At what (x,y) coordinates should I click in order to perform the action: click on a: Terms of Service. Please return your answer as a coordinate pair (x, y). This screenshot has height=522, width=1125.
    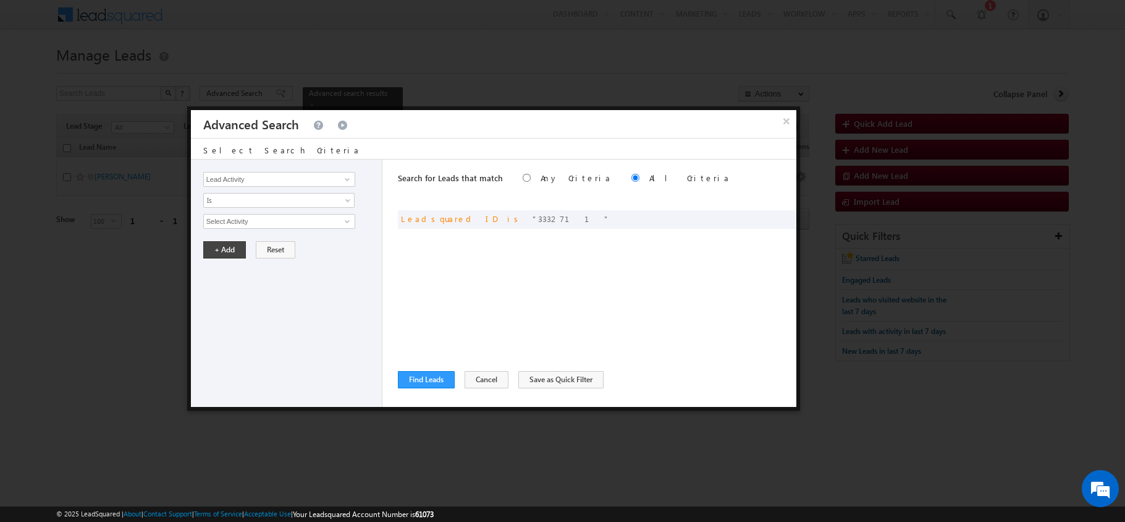
    Looking at the image, I should click on (218, 513).